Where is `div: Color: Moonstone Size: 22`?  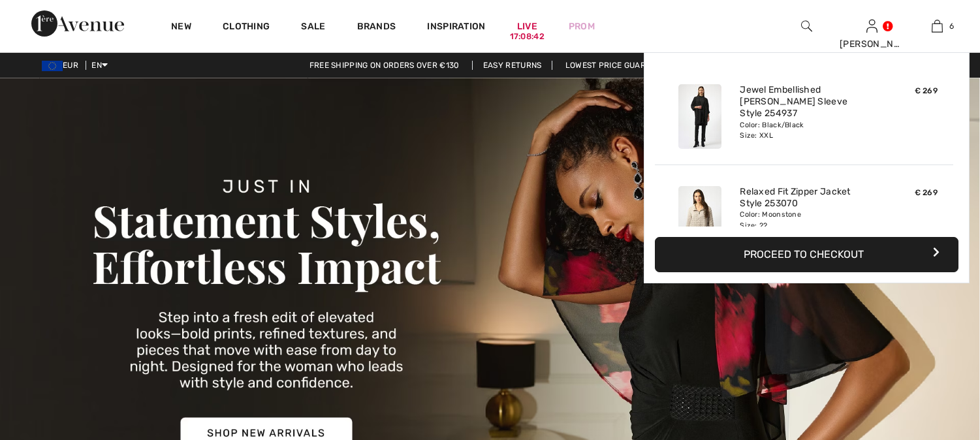
div: Color: Moonstone Size: 22 is located at coordinates (804, 220).